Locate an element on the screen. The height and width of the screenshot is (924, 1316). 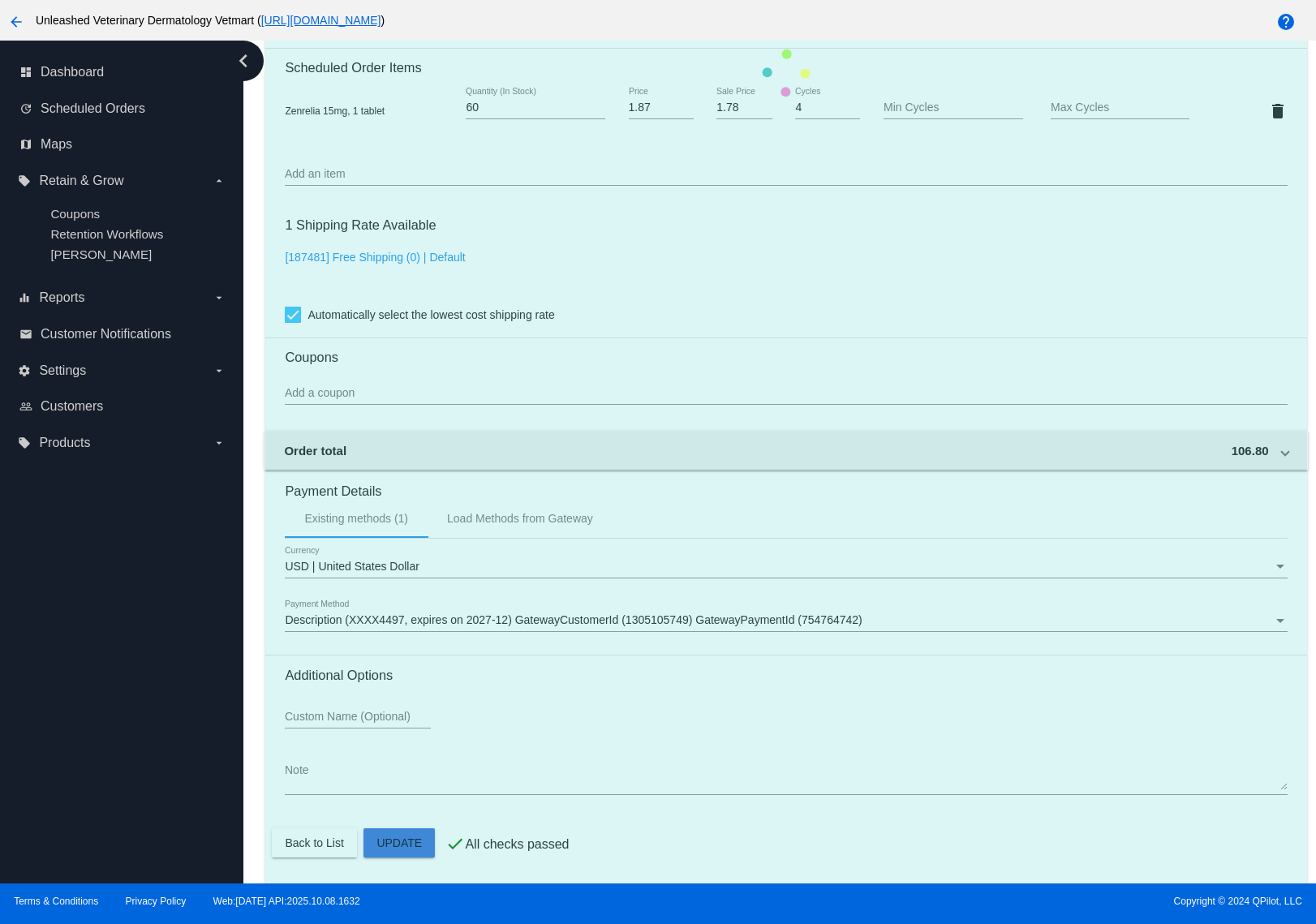
a: update Scheduled Orders is located at coordinates (123, 109).